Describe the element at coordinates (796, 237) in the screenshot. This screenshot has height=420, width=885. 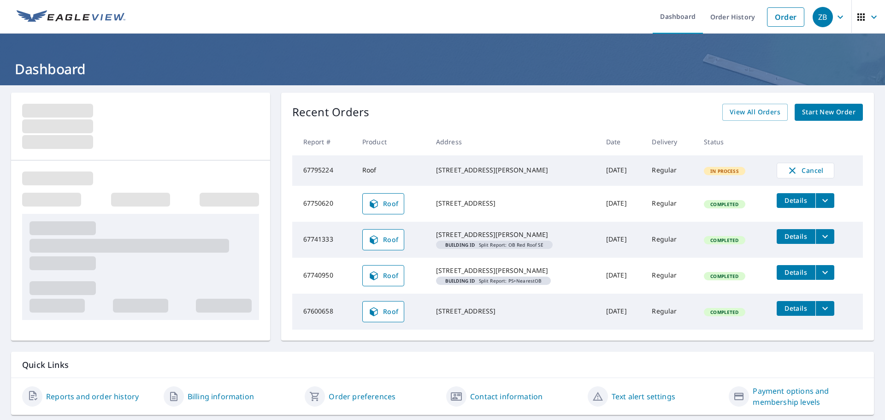
I see `button: detailsBtn-67741333` at that location.